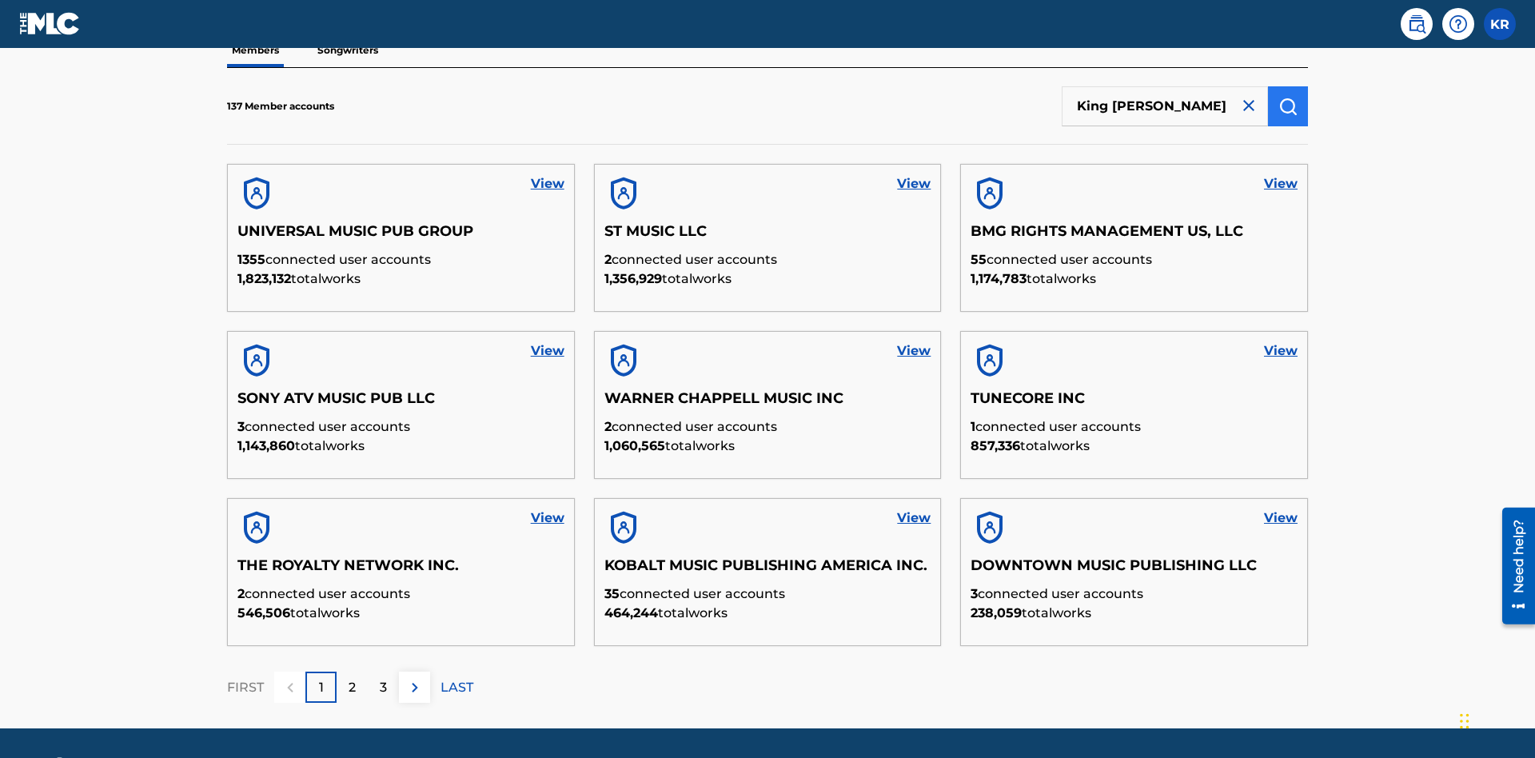 The image size is (1535, 758). What do you see at coordinates (1458, 24) in the screenshot?
I see `img: help` at bounding box center [1458, 24].